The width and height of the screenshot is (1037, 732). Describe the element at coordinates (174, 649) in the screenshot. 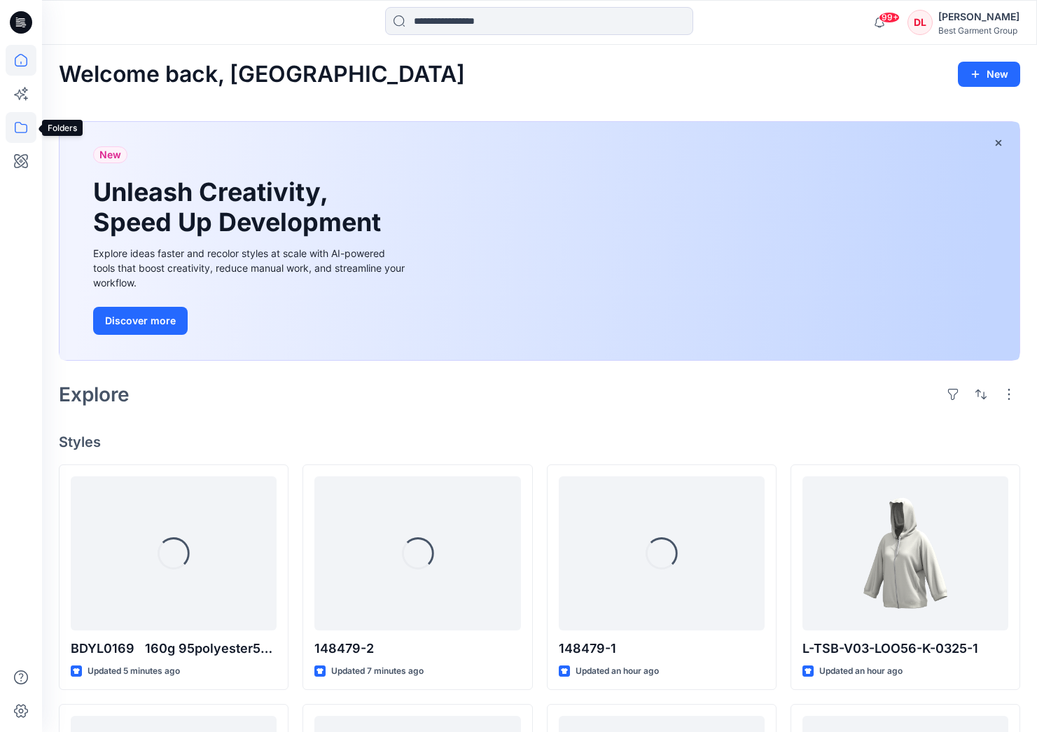

I see `p: BDYL0169 160g 95polyester5elastane` at that location.